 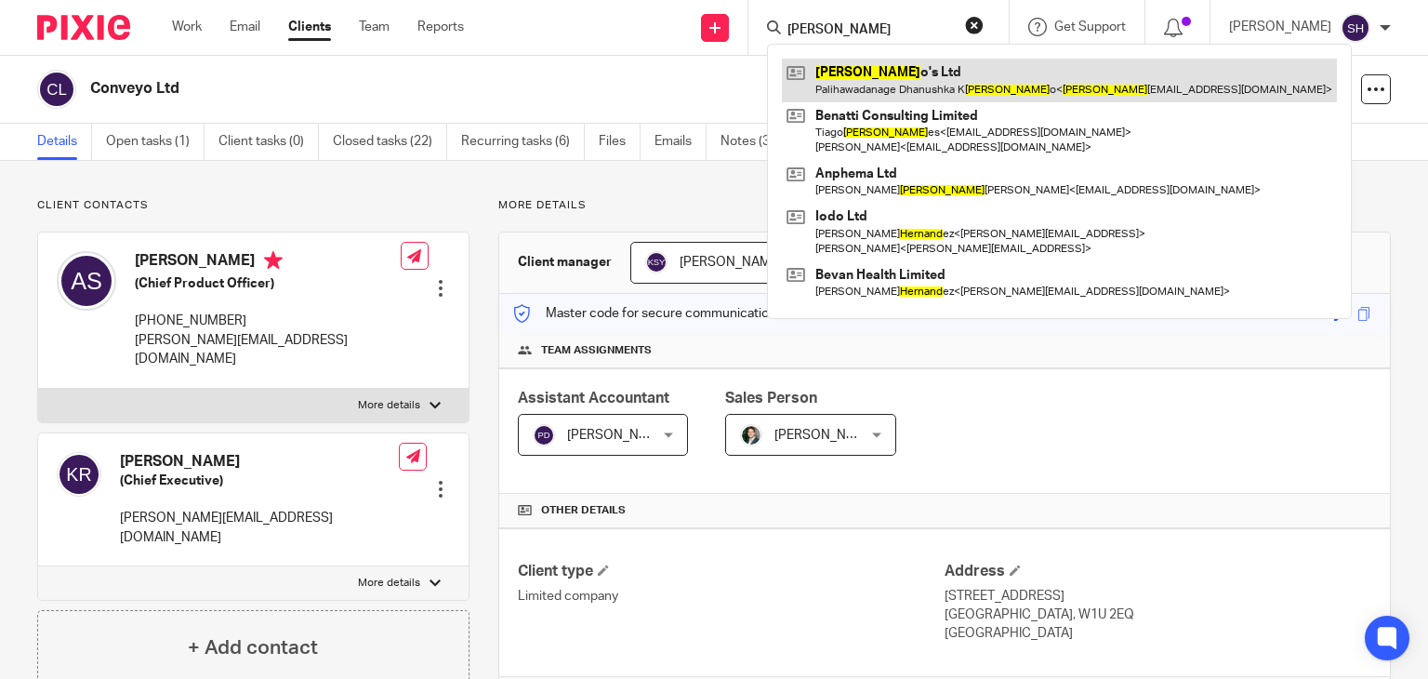 What do you see at coordinates (593, 398) in the screenshot?
I see `span: Assistant Accountant` at bounding box center [593, 398].